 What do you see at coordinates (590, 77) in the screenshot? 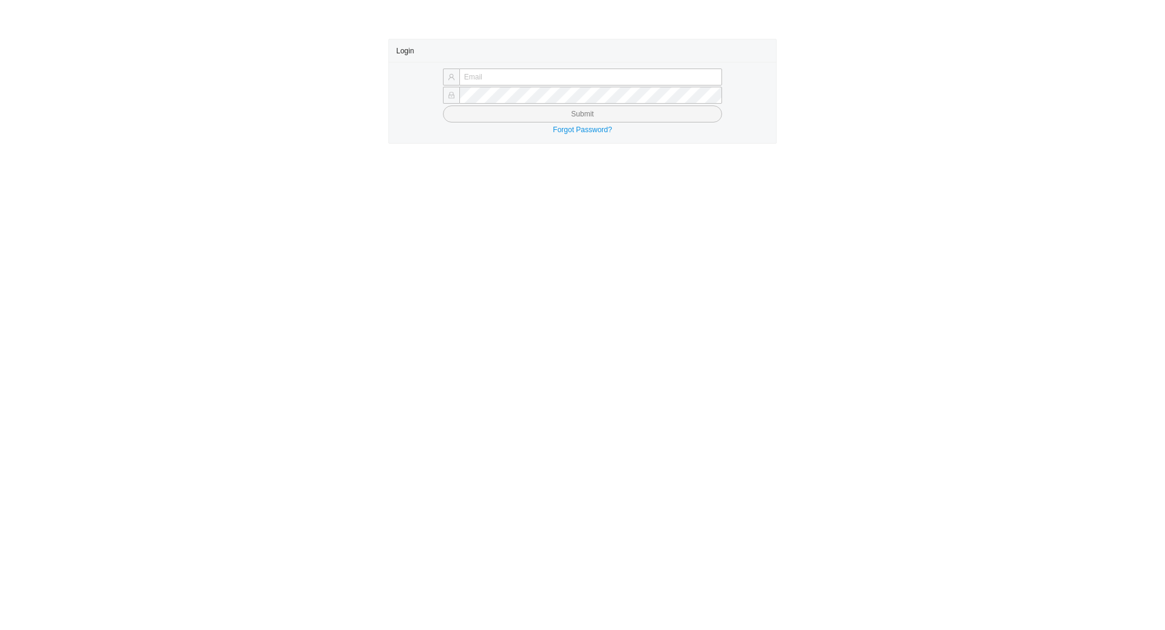
I see `input: Email` at bounding box center [590, 77].